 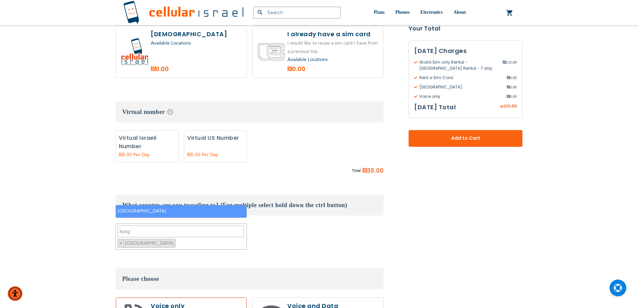 What do you see at coordinates (465, 138) in the screenshot?
I see `span: Add to Cart` at bounding box center [465, 138].